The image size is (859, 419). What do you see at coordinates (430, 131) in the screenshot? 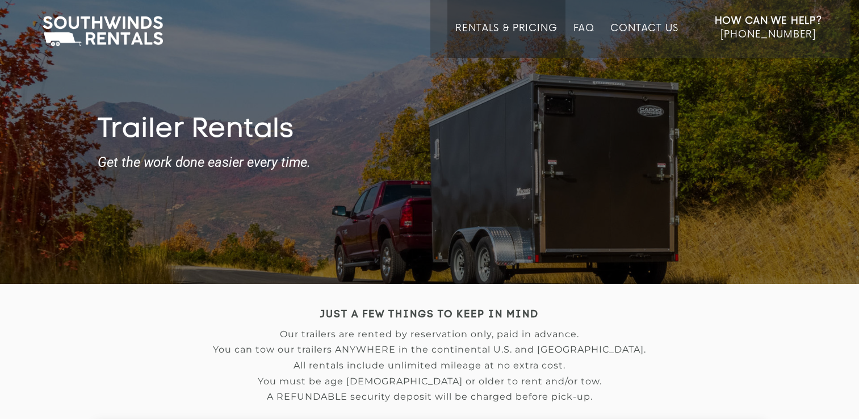
I see `h1: Trailer Rentals` at bounding box center [430, 131].